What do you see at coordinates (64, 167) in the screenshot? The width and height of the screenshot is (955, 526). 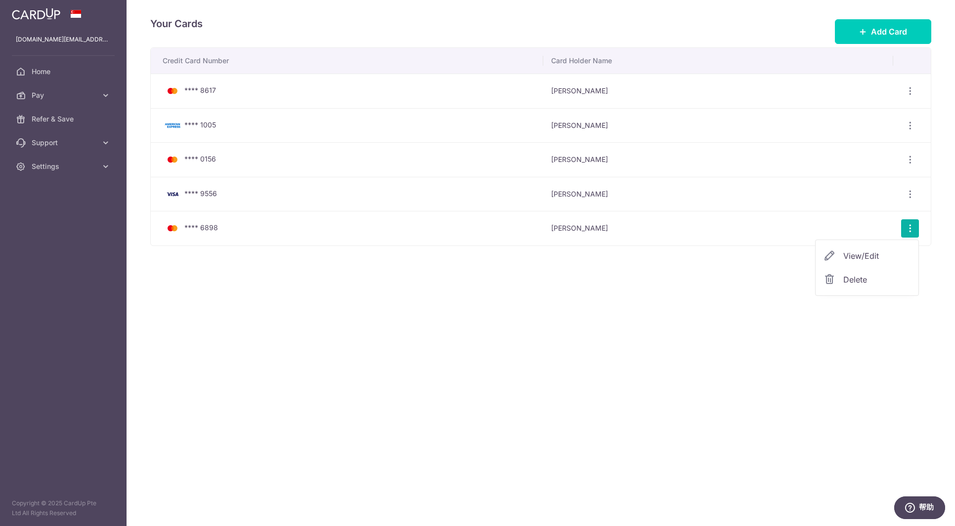 I see `span: Settings` at bounding box center [64, 167].